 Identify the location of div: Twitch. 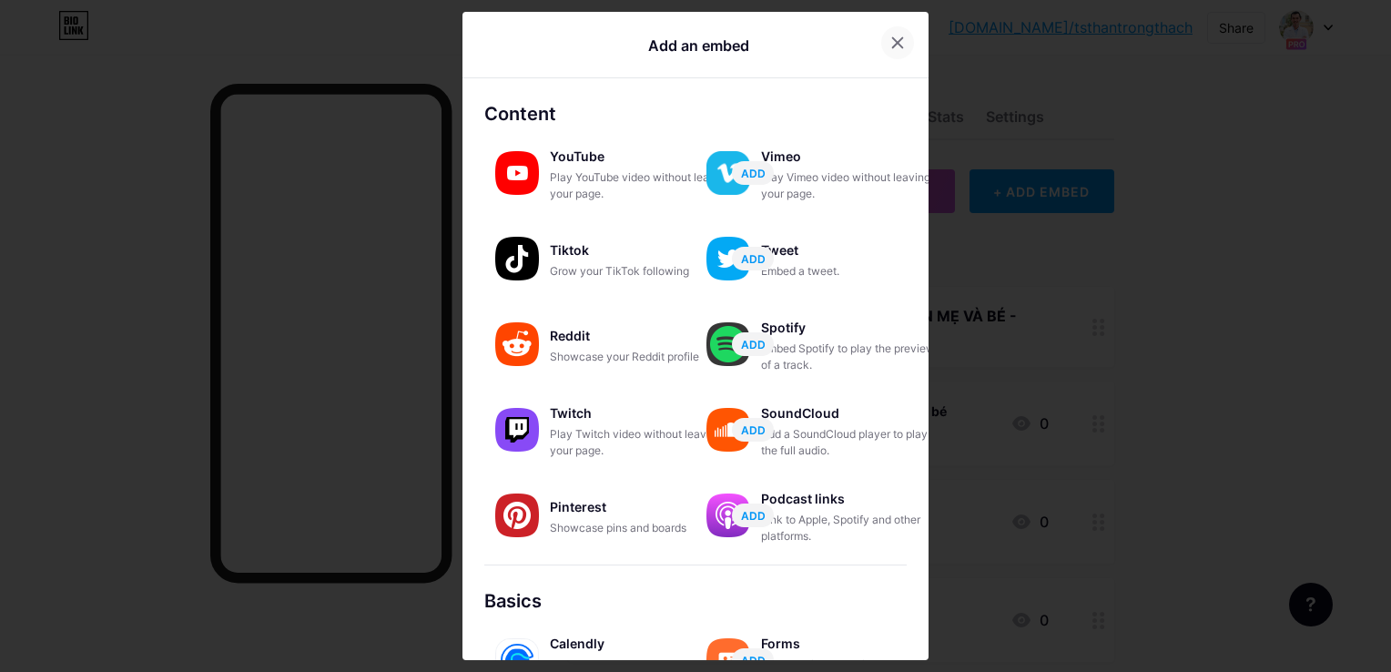
(641, 413).